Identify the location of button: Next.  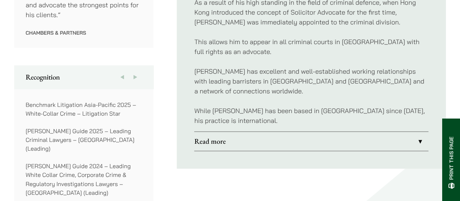
(135, 77).